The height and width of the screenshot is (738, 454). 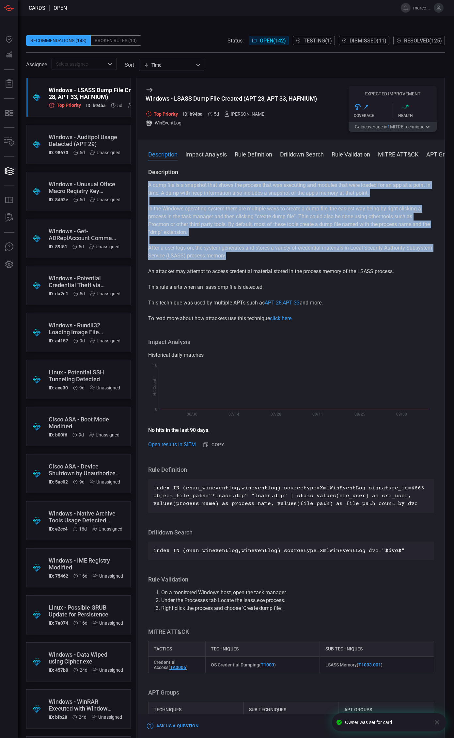 I want to click on h5: ID: b00f6, so click(x=58, y=435).